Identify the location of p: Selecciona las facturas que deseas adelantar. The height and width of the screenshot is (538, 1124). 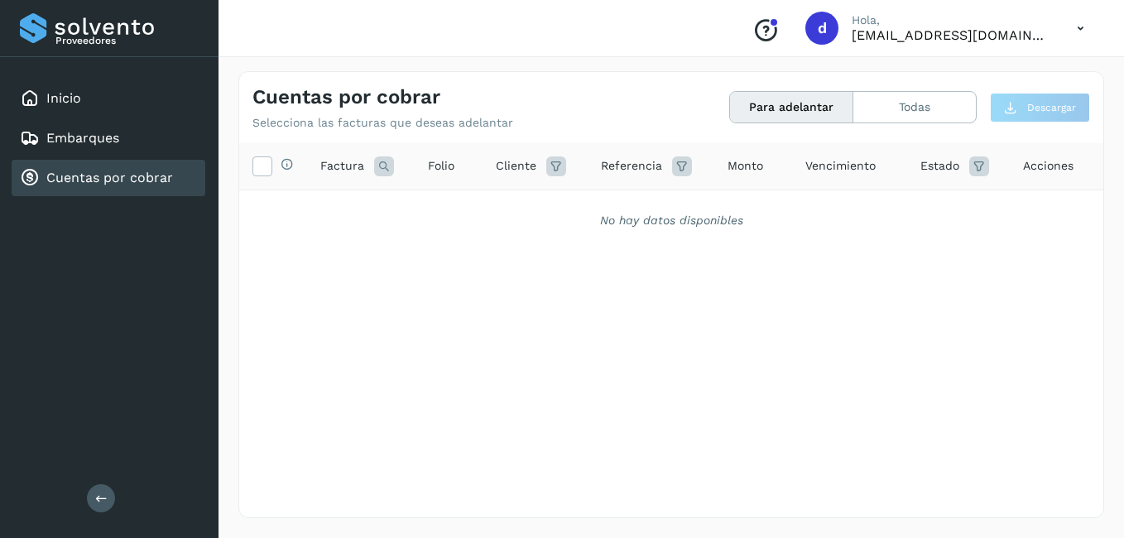
(382, 122).